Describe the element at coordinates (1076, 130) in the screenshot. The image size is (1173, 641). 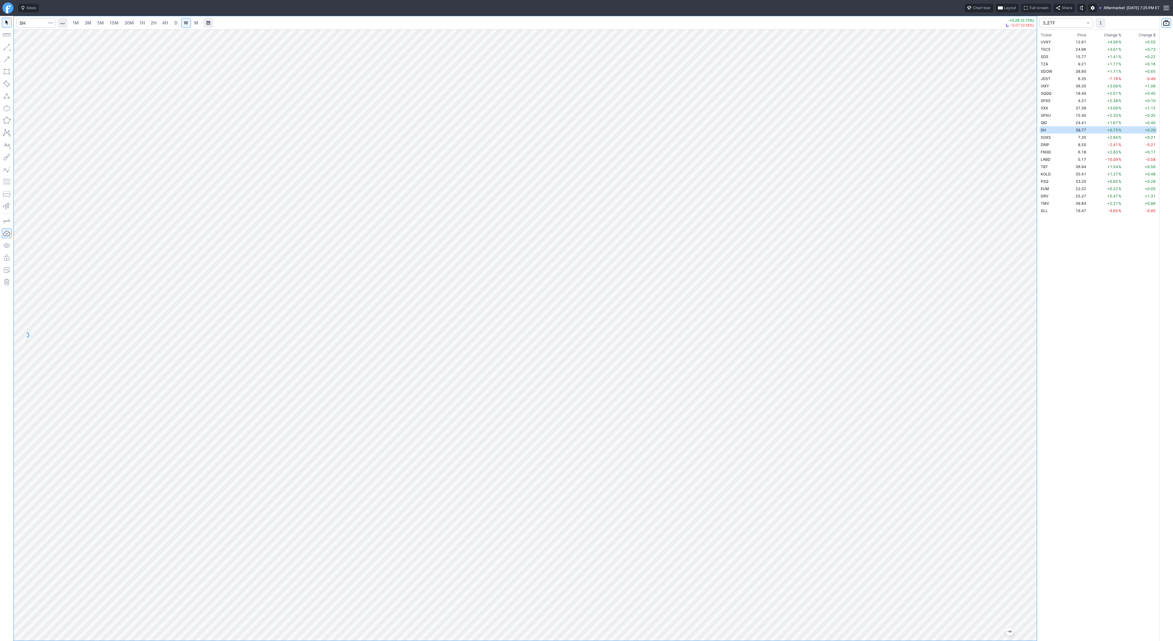
I see `td: 38.77` at that location.